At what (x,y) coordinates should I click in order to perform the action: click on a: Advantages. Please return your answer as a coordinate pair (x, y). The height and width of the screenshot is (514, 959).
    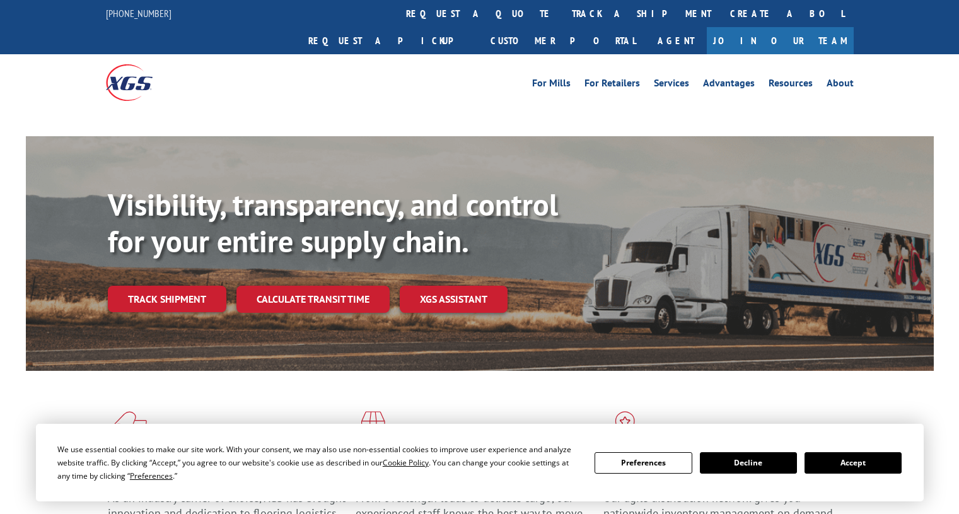
    Looking at the image, I should click on (729, 85).